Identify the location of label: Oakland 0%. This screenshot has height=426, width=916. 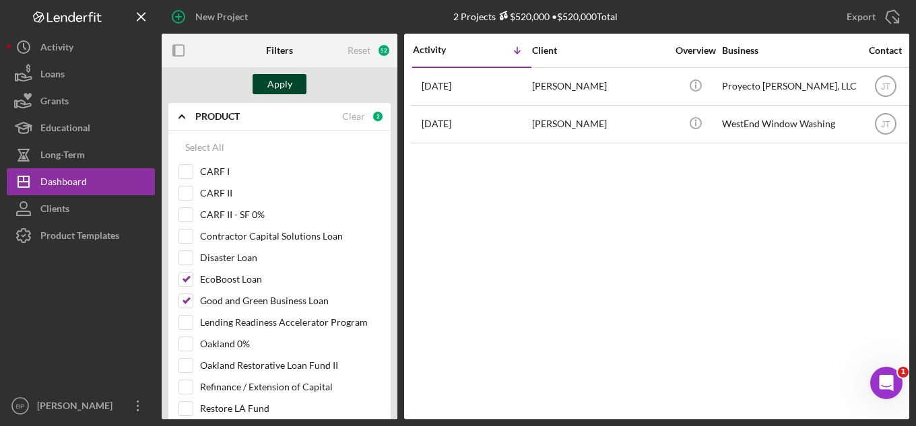
(290, 344).